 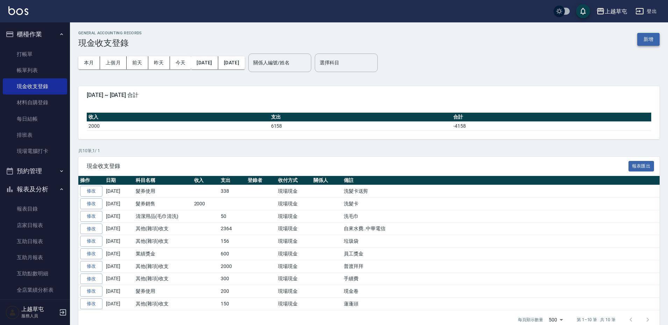 What do you see at coordinates (501, 204) in the screenshot?
I see `td: 洗髮卡` at bounding box center [501, 204].